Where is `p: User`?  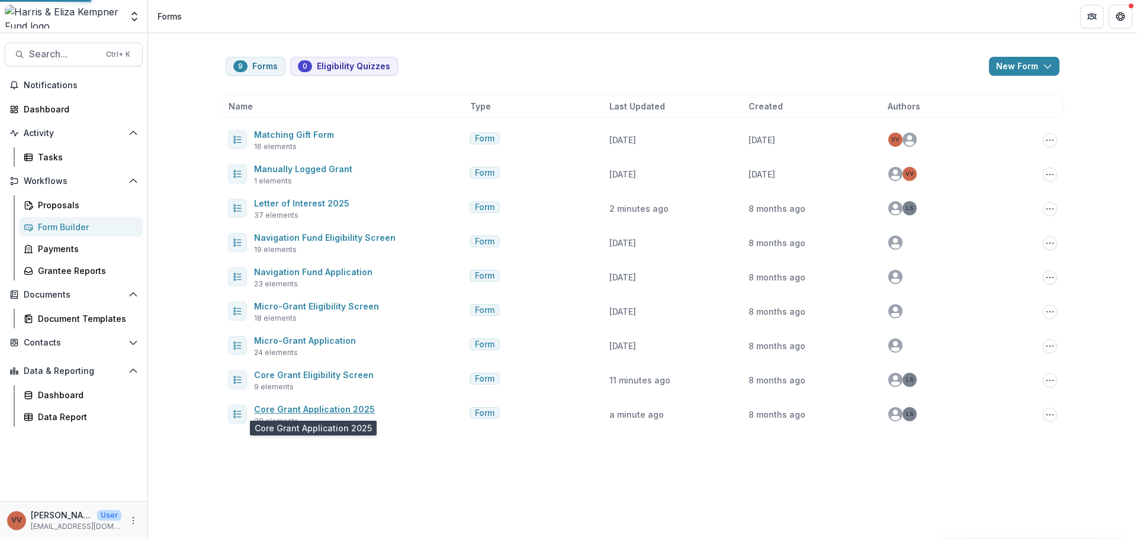
p: User is located at coordinates (109, 516).